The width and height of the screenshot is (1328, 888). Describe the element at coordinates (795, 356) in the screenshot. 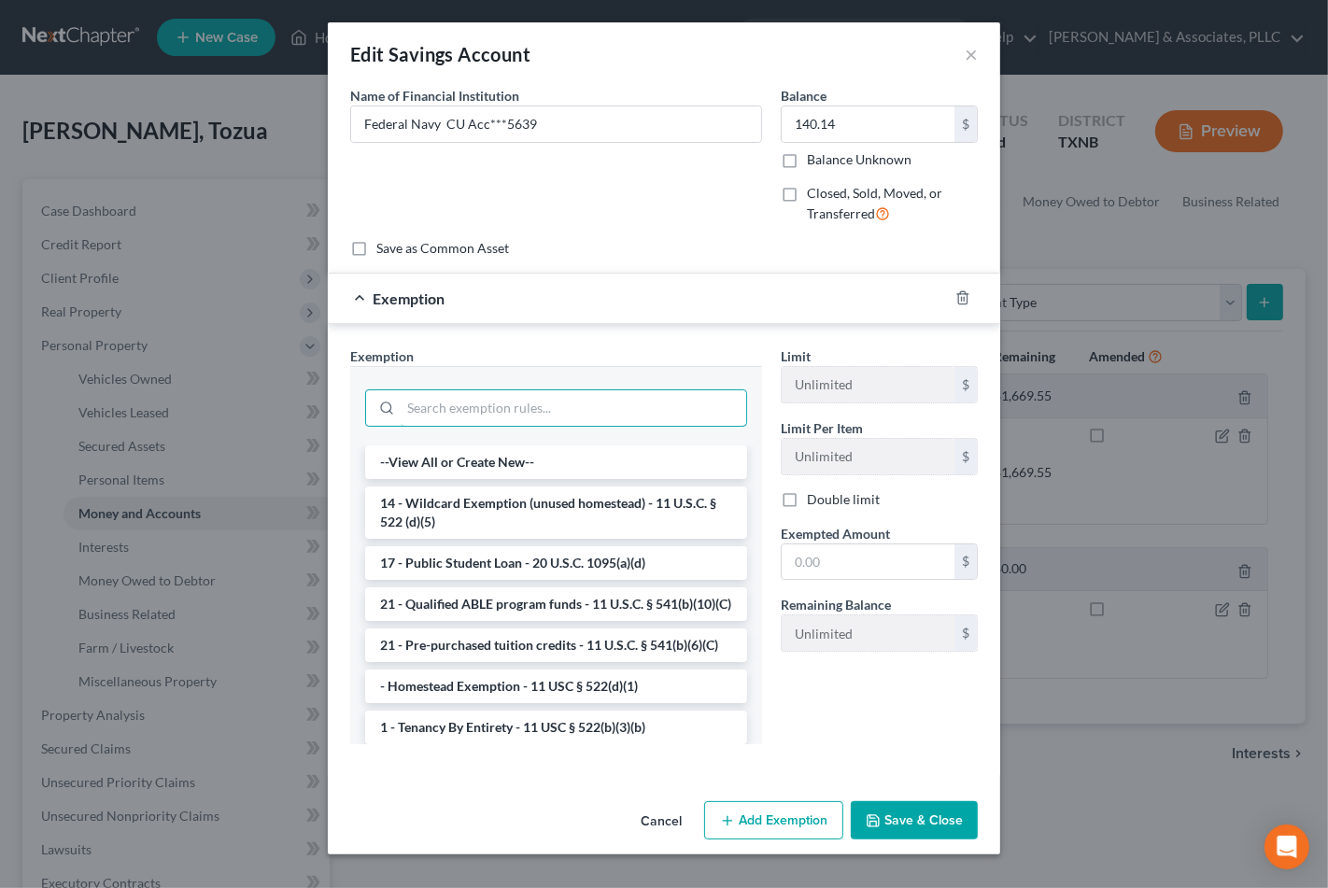

I see `span: Limit` at that location.